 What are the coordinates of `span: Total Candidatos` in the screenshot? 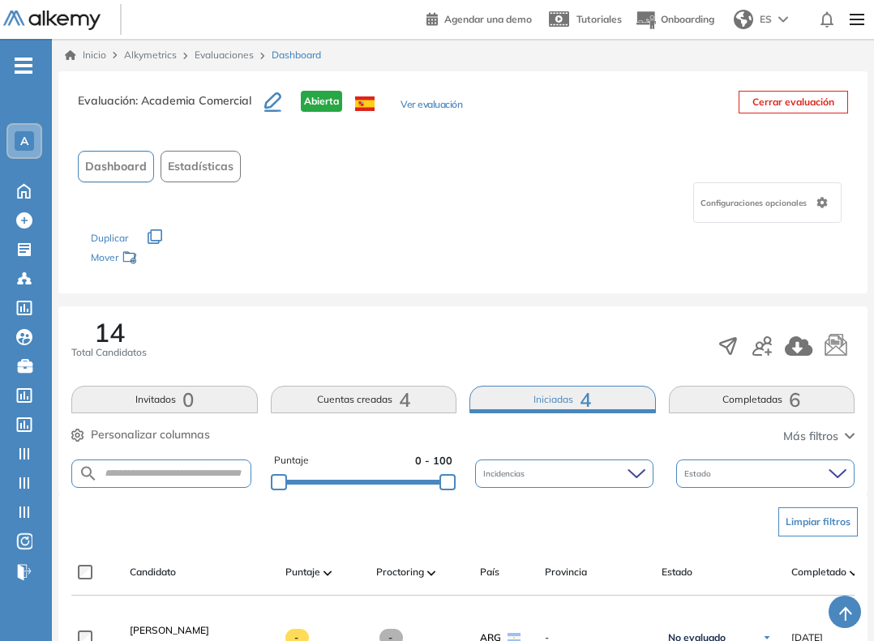 It's located at (109, 353).